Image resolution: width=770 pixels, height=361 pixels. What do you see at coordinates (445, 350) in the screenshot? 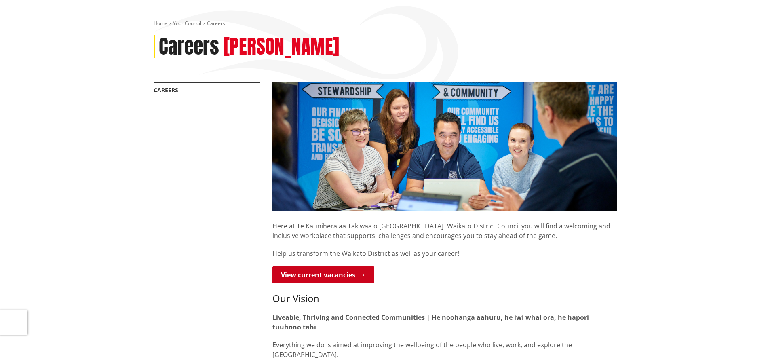
I see `p: Everything we do is aimed at improving the wellbeing of the people who live, work, and explore th...` at bounding box center [445, 350].